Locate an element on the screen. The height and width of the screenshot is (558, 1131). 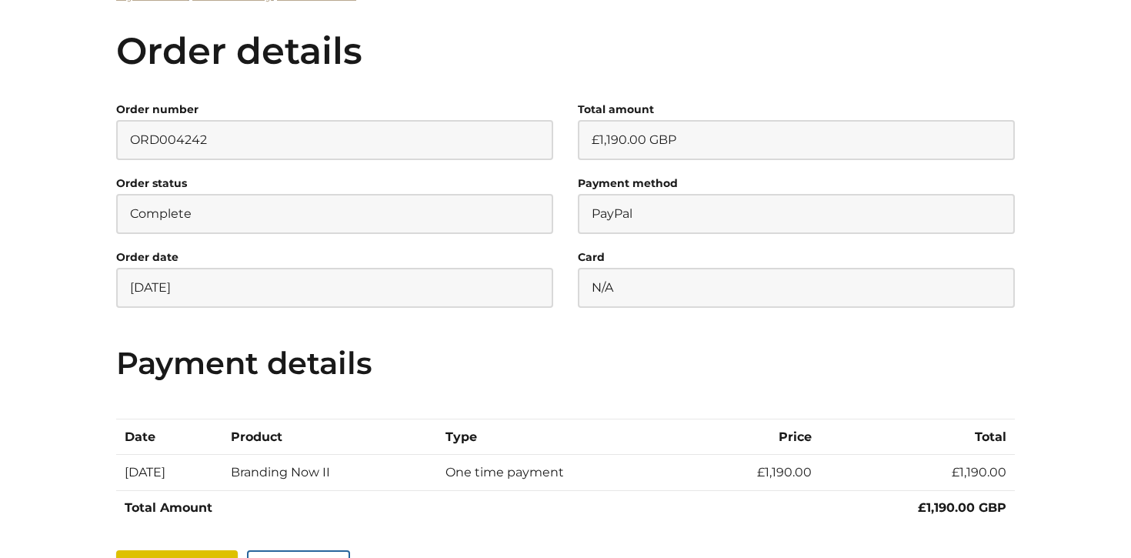
p: Complete is located at coordinates (335, 214).